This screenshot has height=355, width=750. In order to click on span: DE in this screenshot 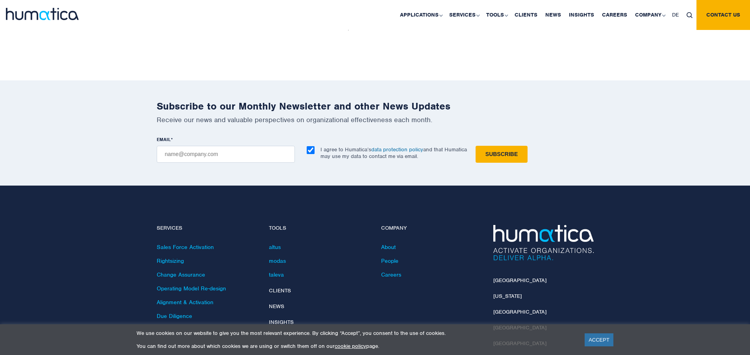, I will do `click(675, 15)`.